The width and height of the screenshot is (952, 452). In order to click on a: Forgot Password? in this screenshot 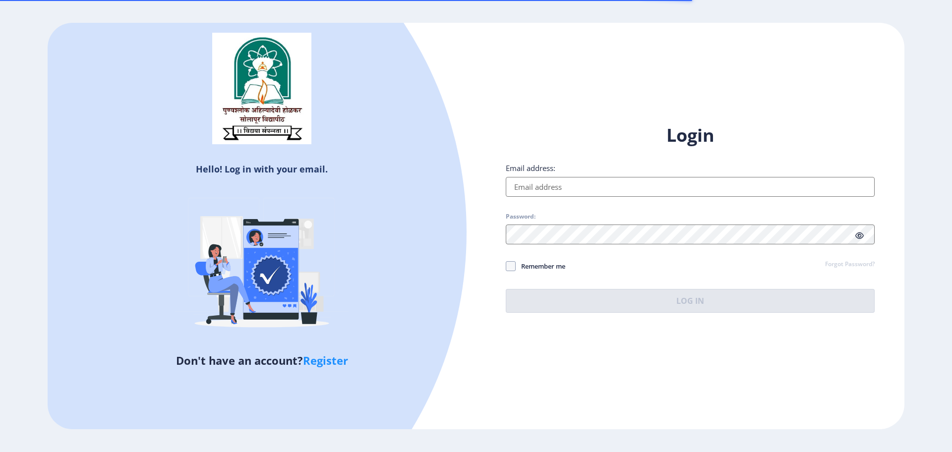, I will do `click(850, 265)`.